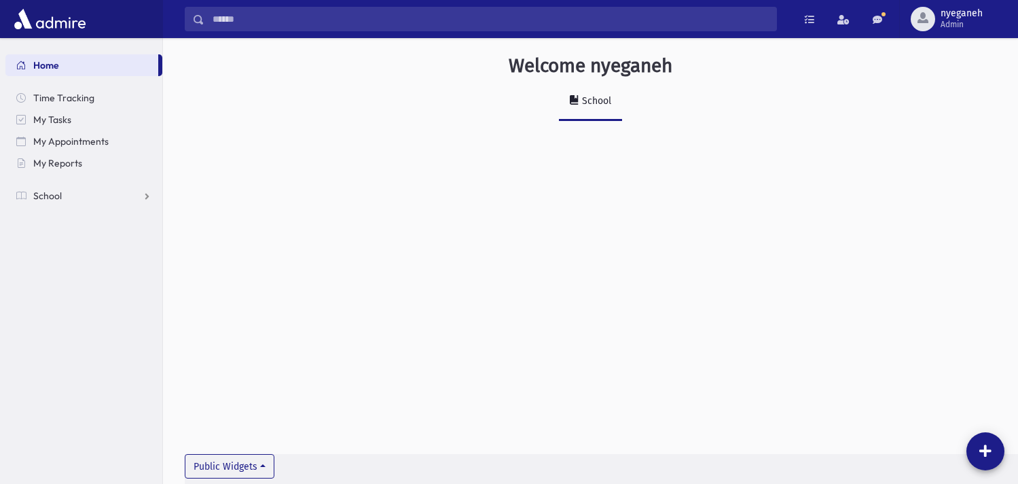 The width and height of the screenshot is (1018, 484). Describe the element at coordinates (71, 141) in the screenshot. I see `span: My Appointments` at that location.